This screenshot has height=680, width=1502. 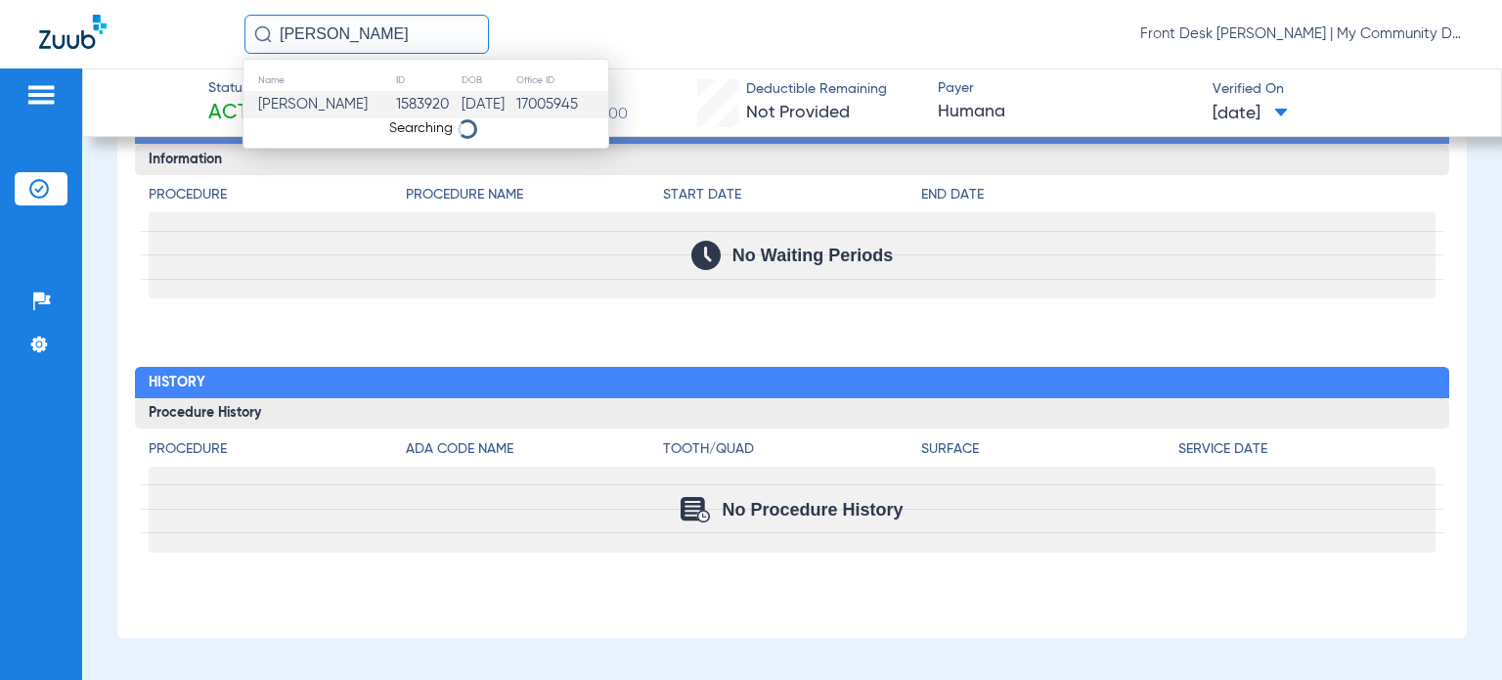 I want to click on th: Name, so click(x=319, y=80).